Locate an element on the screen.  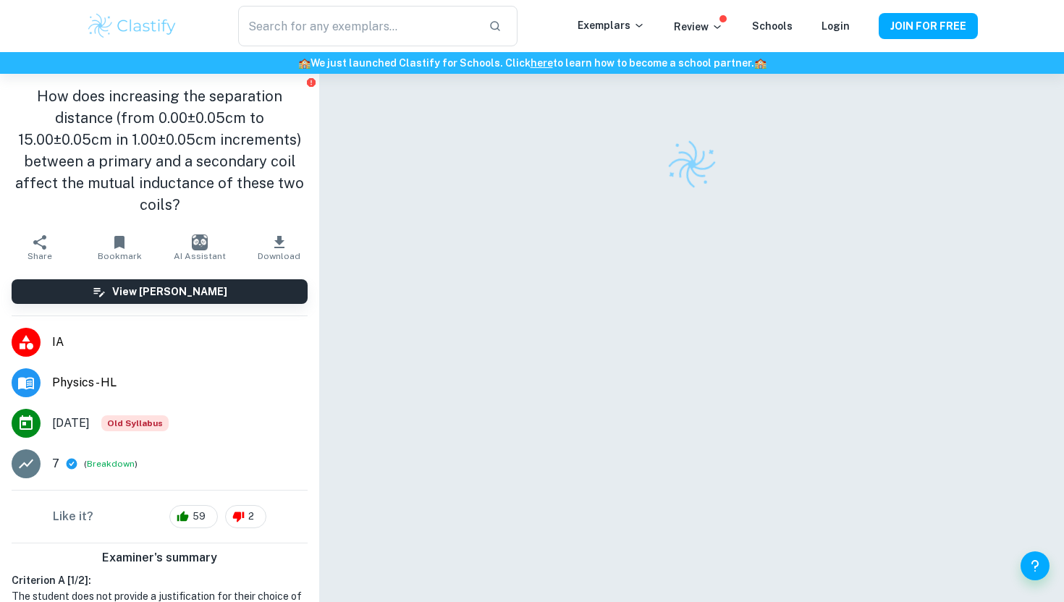
h6: Like it? is located at coordinates (73, 517).